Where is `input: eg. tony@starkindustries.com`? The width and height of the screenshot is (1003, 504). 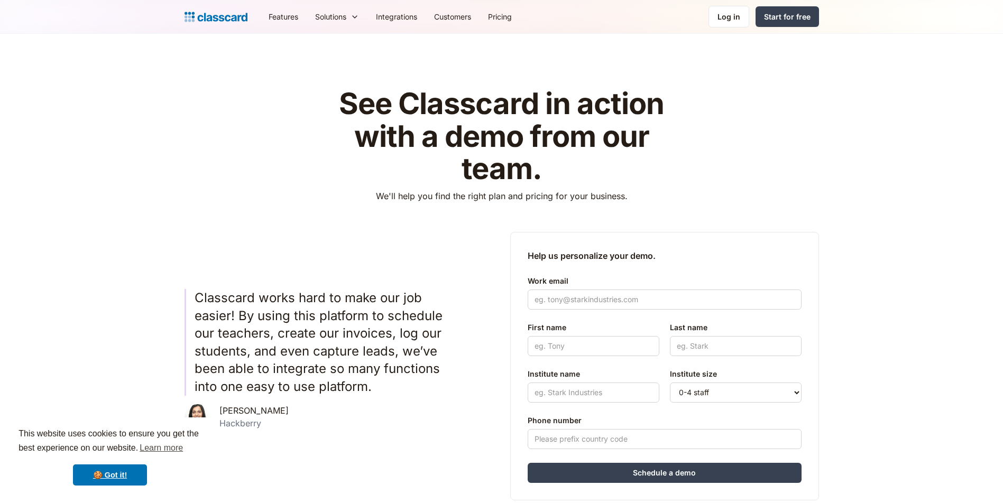
input: eg. tony@starkindustries.com is located at coordinates (665, 300).